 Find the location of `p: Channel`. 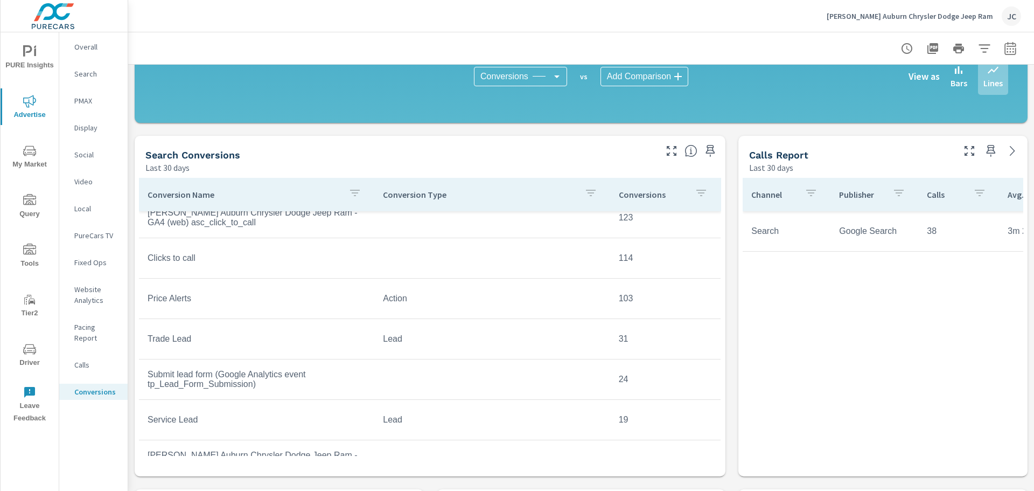

p: Channel is located at coordinates (774, 194).